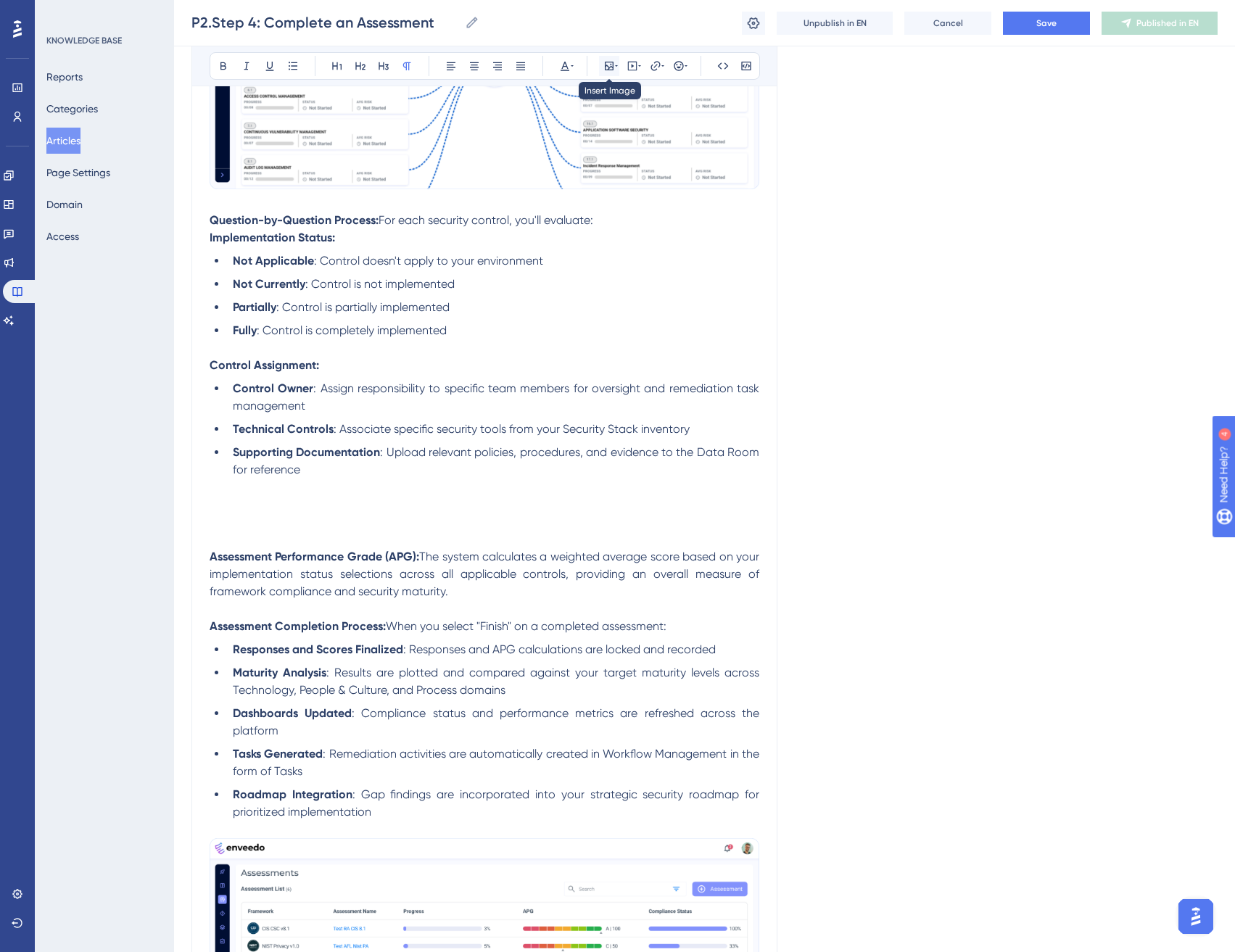 Image resolution: width=1235 pixels, height=952 pixels. I want to click on button: Page Settings, so click(78, 173).